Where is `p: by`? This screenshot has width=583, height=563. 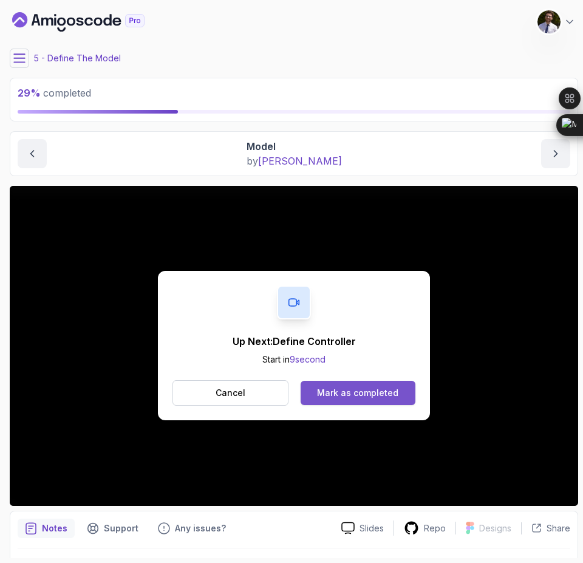 p: by is located at coordinates (294, 161).